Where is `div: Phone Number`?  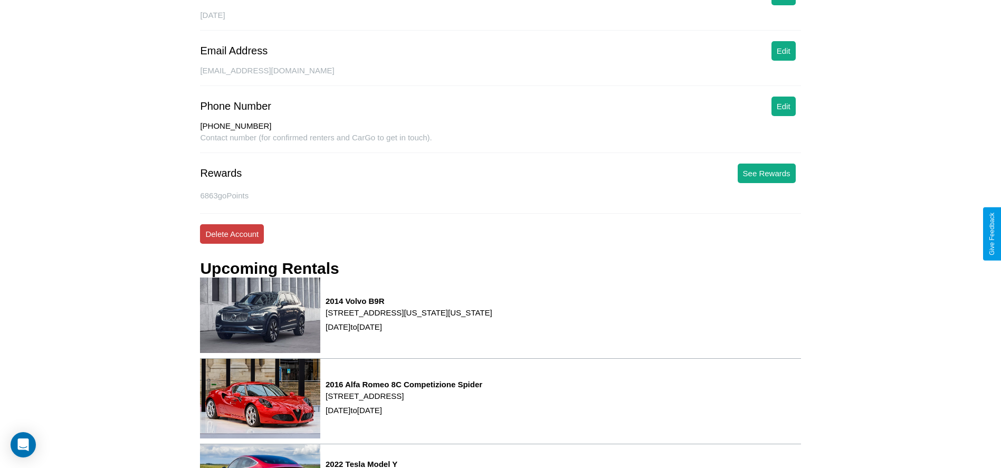
div: Phone Number is located at coordinates (235, 106).